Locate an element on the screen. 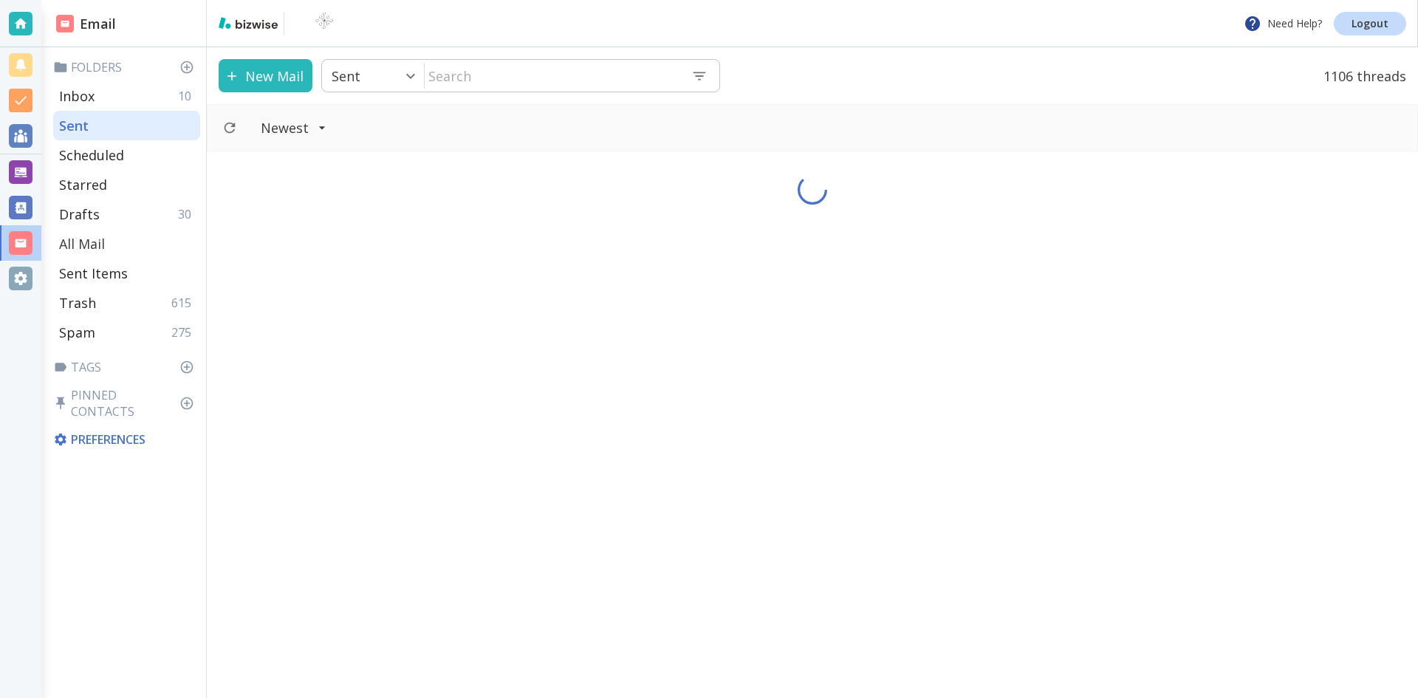 The width and height of the screenshot is (1418, 698). div: Scheduled is located at coordinates (126, 155).